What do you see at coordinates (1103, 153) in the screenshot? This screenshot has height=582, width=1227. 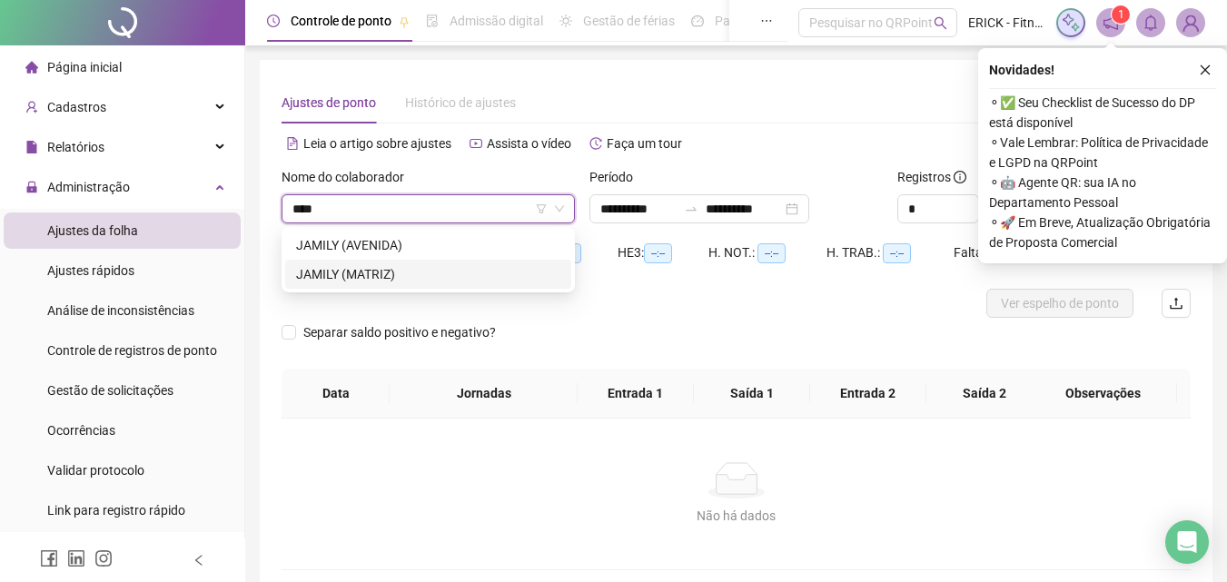 I see `span: ⚬ Vale Lembrar: Política de Privacidade e LGPD na QRPoint` at bounding box center [1103, 153].